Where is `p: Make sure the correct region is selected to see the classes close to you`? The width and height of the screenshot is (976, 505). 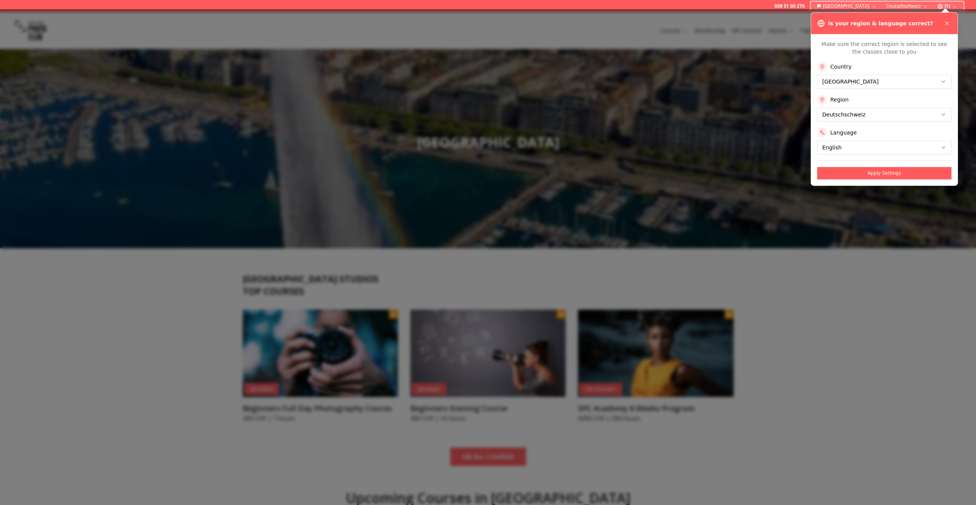
p: Make sure the correct region is selected to see the classes close to you is located at coordinates (884, 48).